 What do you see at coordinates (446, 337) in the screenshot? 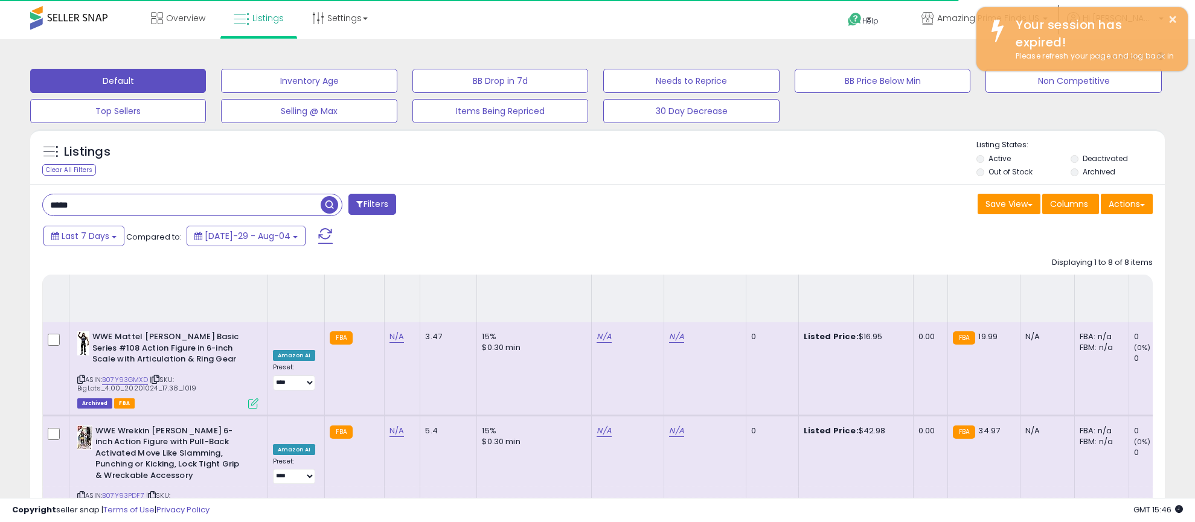
I see `div: 3.47` at bounding box center [446, 337].